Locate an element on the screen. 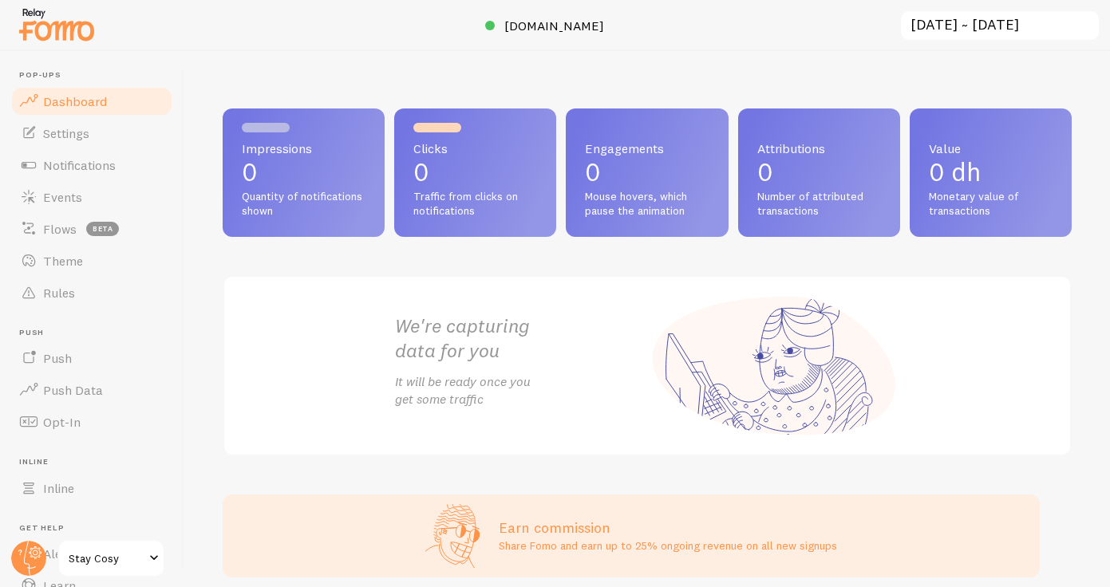 The height and width of the screenshot is (587, 1110). p: It will be ready once you get some traffic is located at coordinates (521, 391).